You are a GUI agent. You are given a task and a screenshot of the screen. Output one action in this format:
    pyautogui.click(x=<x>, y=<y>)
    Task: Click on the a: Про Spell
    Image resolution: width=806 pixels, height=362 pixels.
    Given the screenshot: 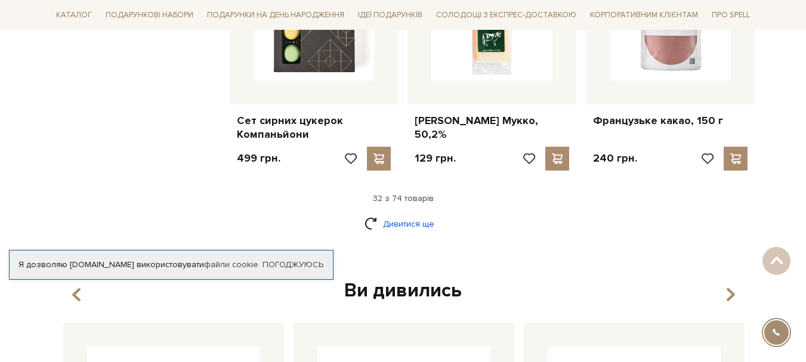 What is the action you would take?
    pyautogui.click(x=731, y=15)
    